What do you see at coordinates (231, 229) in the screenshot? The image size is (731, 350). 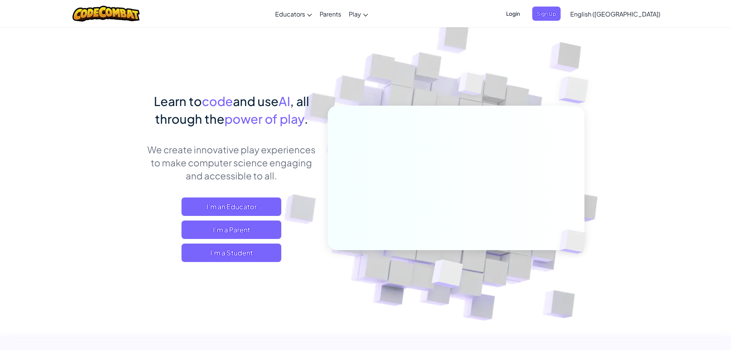 I see `span: I'm a Parent` at bounding box center [231, 229].